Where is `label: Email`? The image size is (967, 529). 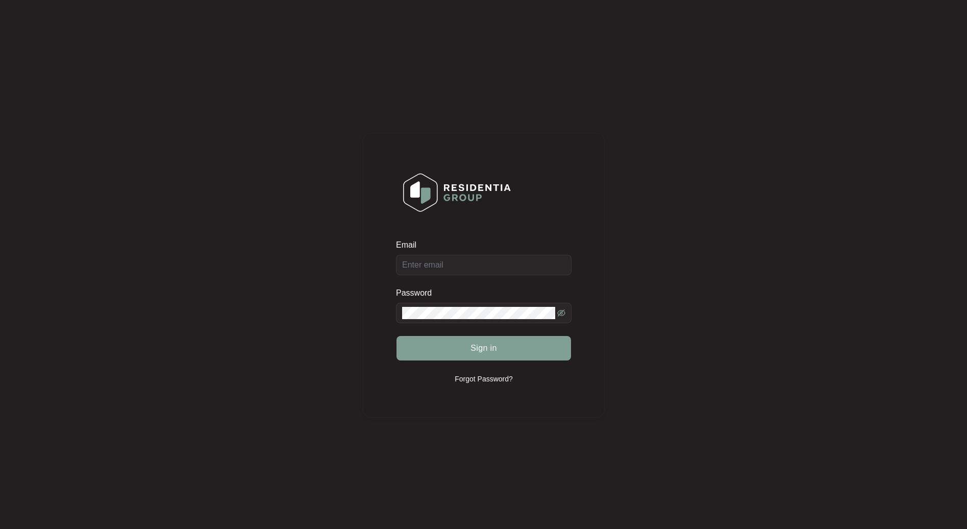 label: Email is located at coordinates (410, 245).